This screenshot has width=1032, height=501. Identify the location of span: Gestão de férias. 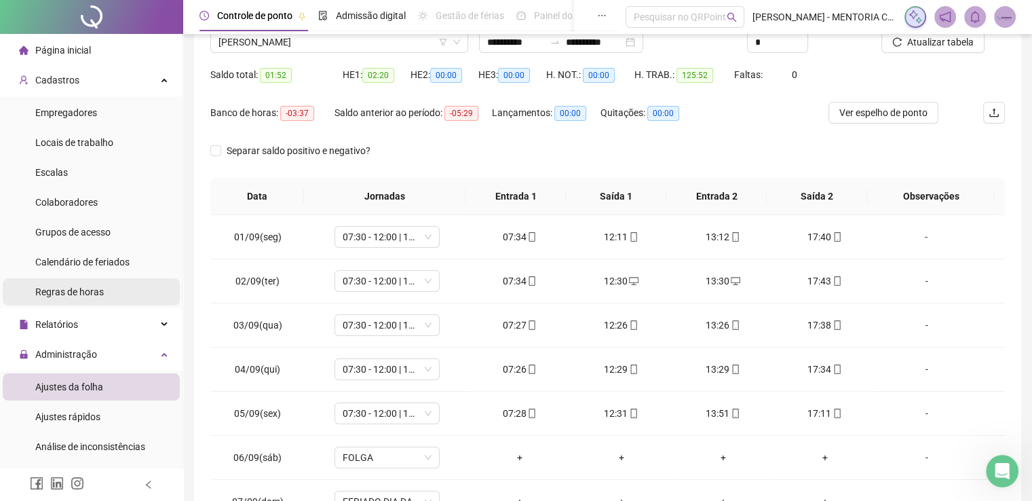
(470, 16).